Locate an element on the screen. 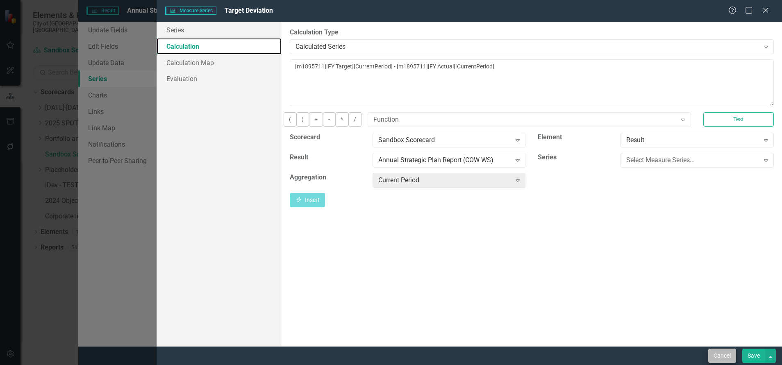 The height and width of the screenshot is (365, 782). span: Measure Series is located at coordinates (191, 11).